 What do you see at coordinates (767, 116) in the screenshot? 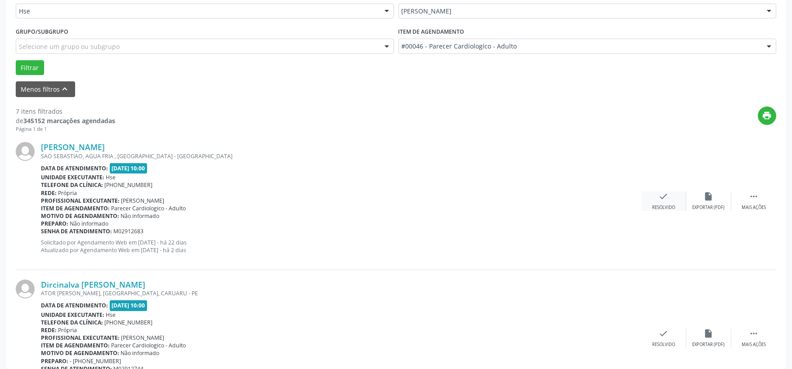
I see `i: print` at bounding box center [767, 116].